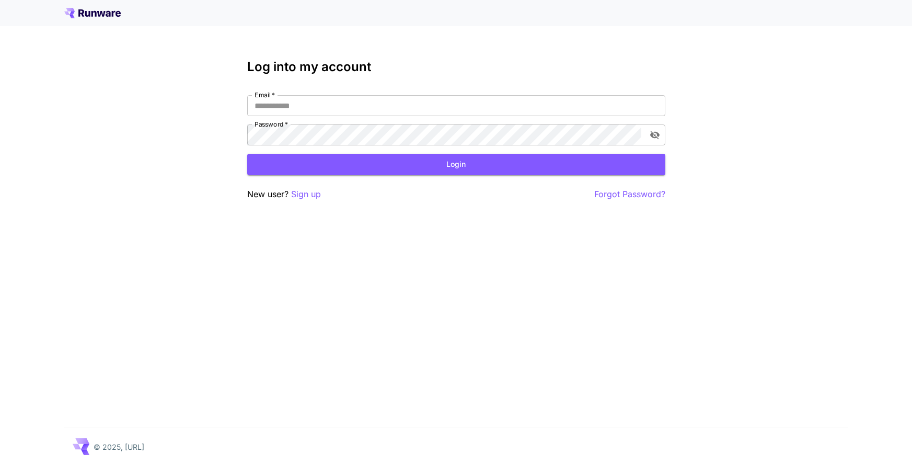 The image size is (912, 466). I want to click on label: Email, so click(265, 95).